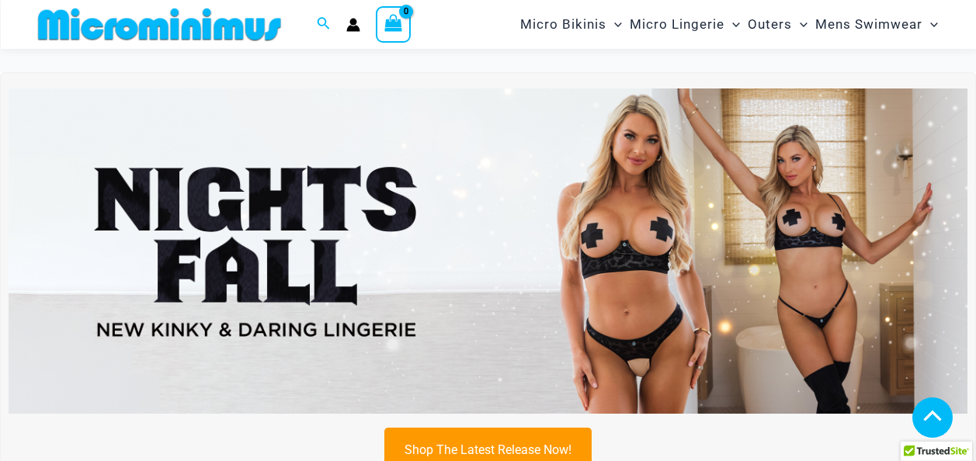 This screenshot has width=976, height=461. Describe the element at coordinates (685, 24) in the screenshot. I see `a: Micro LingerieMenu ToggleMenu Toggle` at that location.